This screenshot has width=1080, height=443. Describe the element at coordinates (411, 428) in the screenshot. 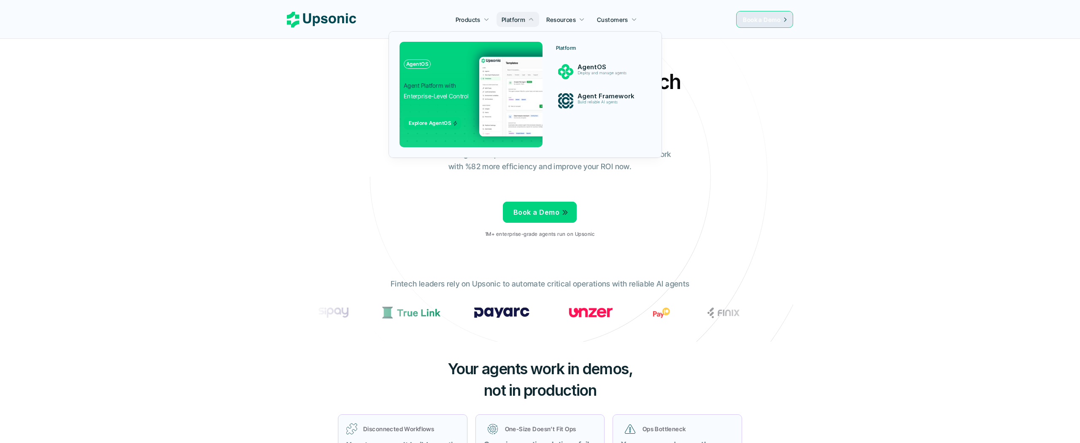

I see `p: Disconnected Workflows` at that location.